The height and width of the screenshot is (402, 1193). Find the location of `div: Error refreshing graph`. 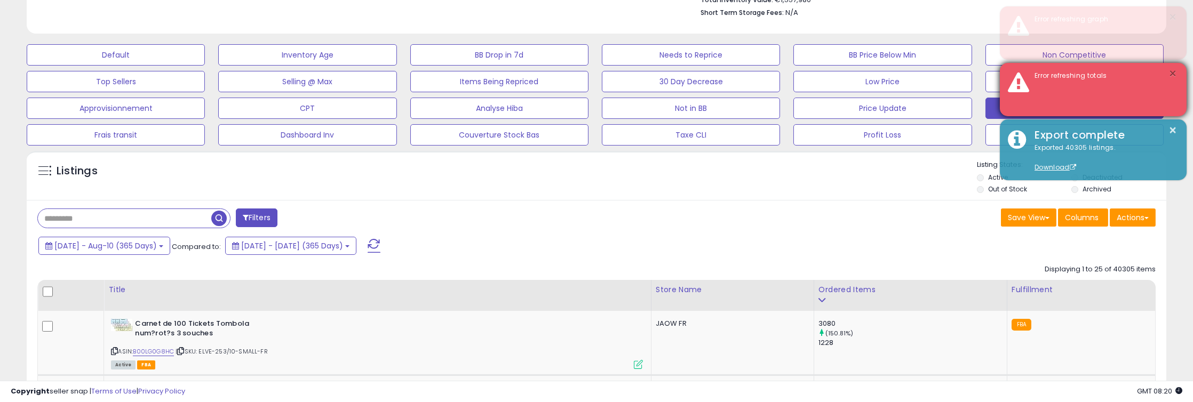

div: Error refreshing graph is located at coordinates (1103, 19).